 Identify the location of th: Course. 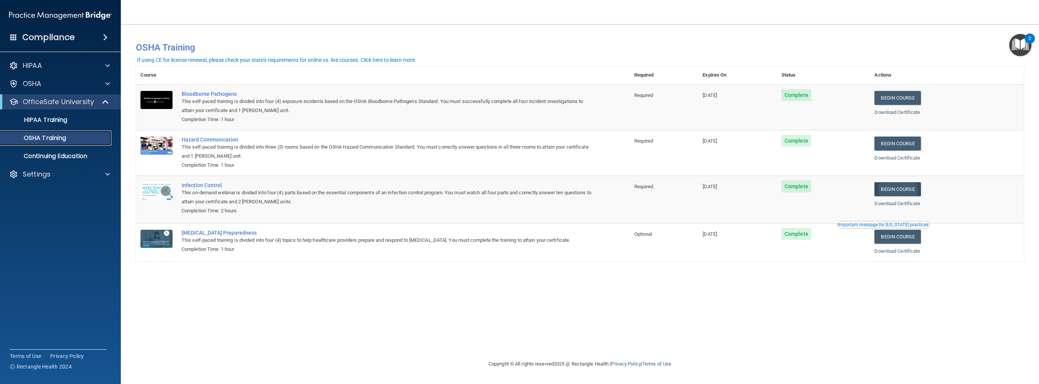
(156, 75).